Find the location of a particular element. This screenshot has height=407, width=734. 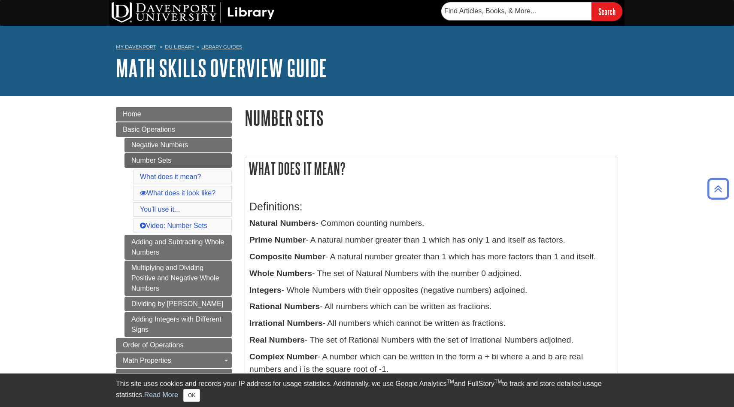

b: Prime Number is located at coordinates (277, 239).